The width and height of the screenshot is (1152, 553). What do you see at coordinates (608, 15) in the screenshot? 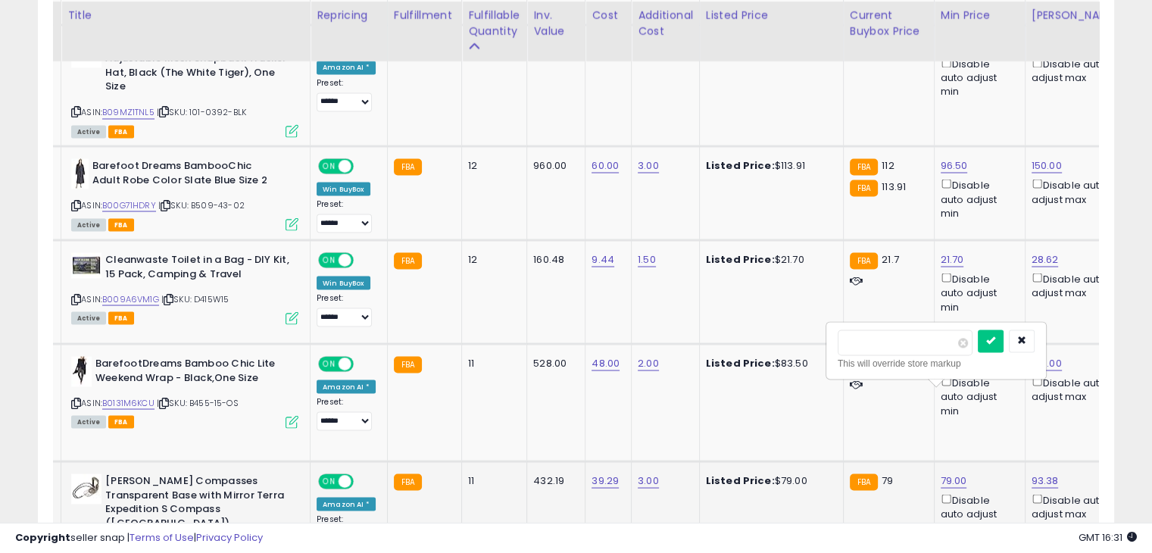
I see `div: Cost` at bounding box center [608, 15].